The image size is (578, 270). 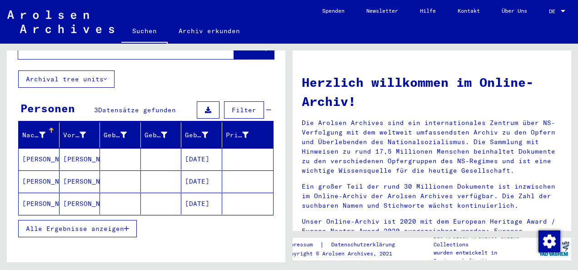 I want to click on mat-header-cell: Vorname, so click(x=80, y=135).